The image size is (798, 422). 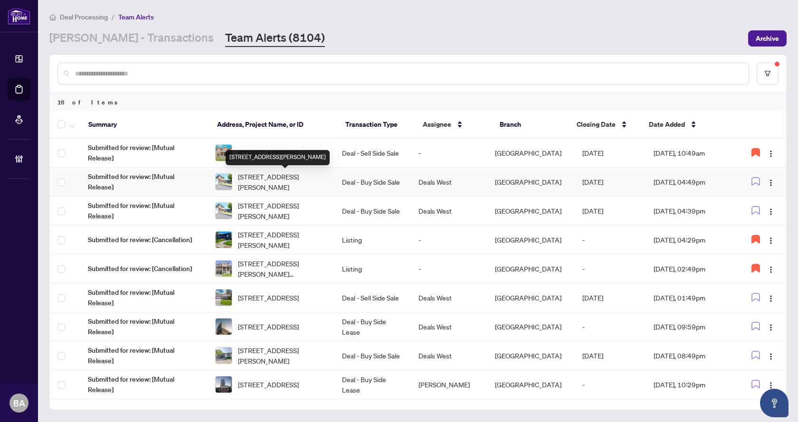 I want to click on th: Summary, so click(x=145, y=125).